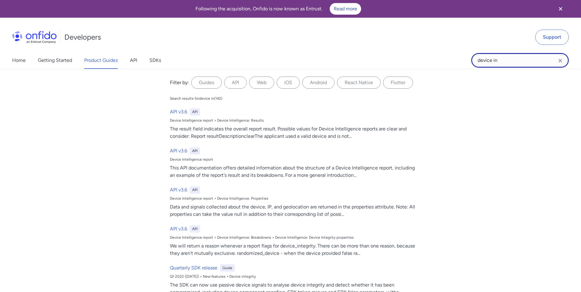  Describe the element at coordinates (293, 160) in the screenshot. I see `div: Device Intelligence report` at that location.